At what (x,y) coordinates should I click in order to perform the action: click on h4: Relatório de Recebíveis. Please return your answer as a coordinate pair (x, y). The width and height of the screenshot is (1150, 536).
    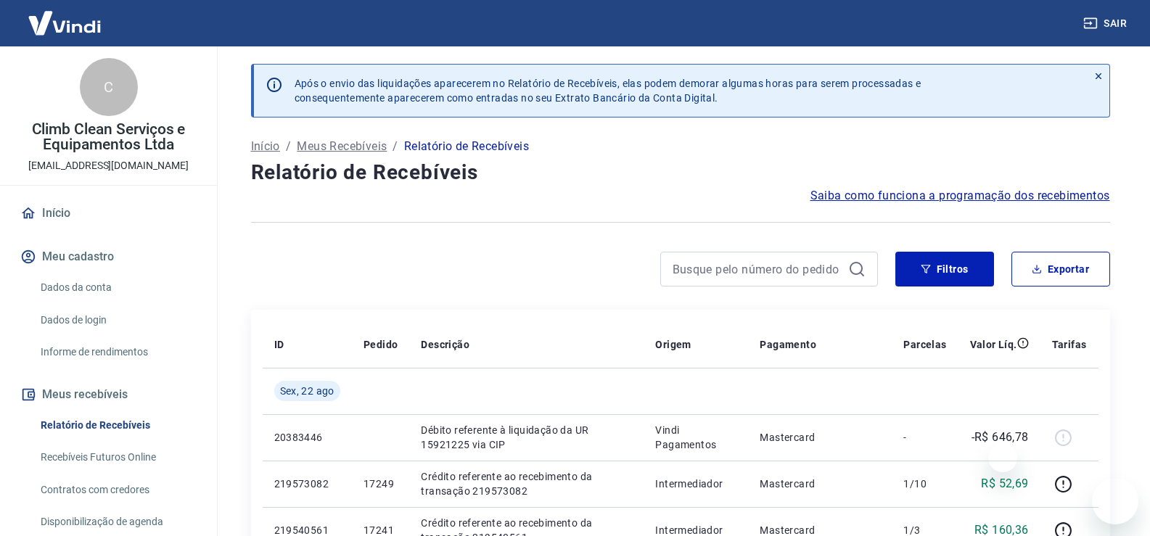
    Looking at the image, I should click on (681, 173).